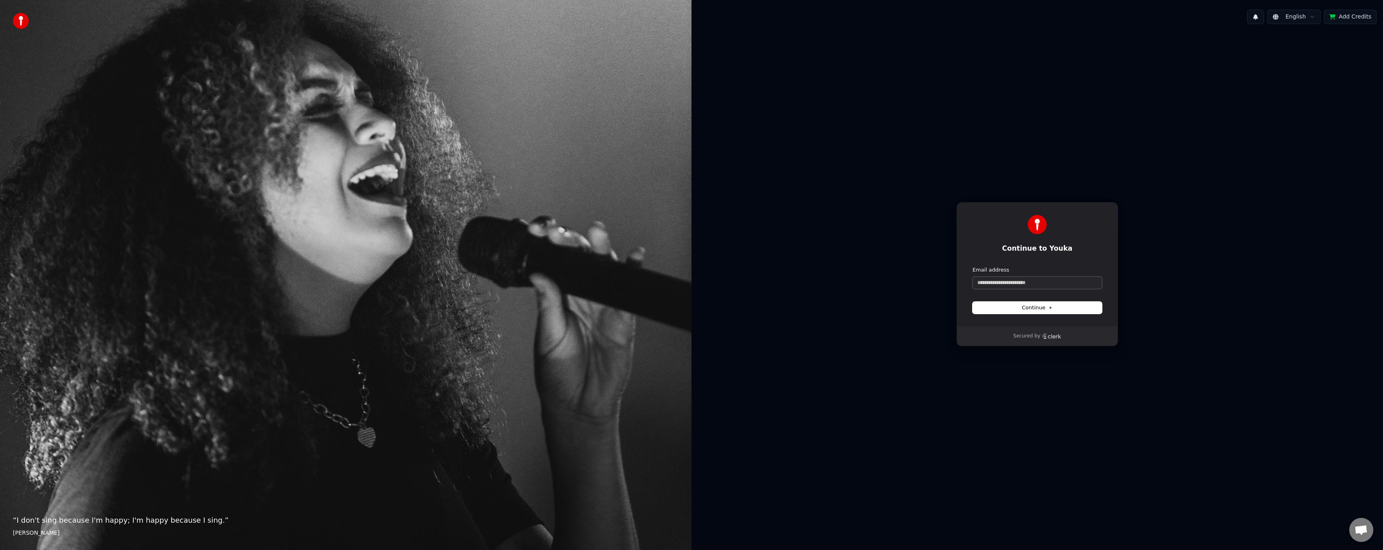 Image resolution: width=1383 pixels, height=550 pixels. I want to click on button: Continue, so click(1037, 308).